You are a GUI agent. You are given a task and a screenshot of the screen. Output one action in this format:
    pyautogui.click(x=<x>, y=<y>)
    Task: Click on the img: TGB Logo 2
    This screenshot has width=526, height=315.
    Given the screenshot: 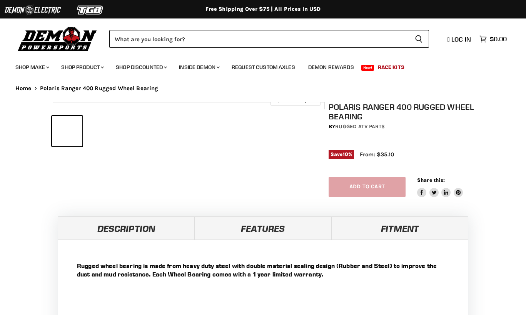 What is the action you would take?
    pyautogui.click(x=90, y=10)
    